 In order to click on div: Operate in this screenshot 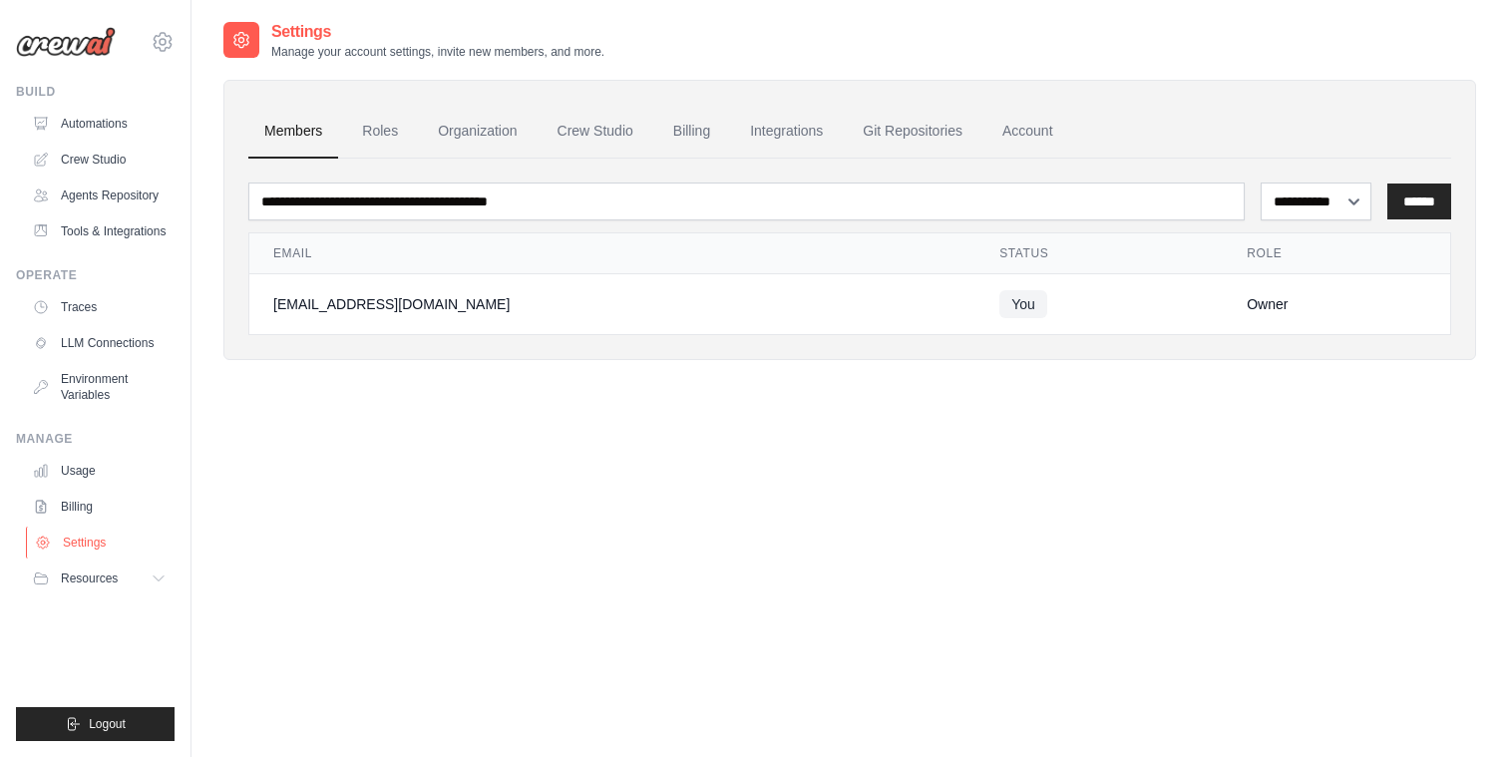, I will do `click(95, 275)`.